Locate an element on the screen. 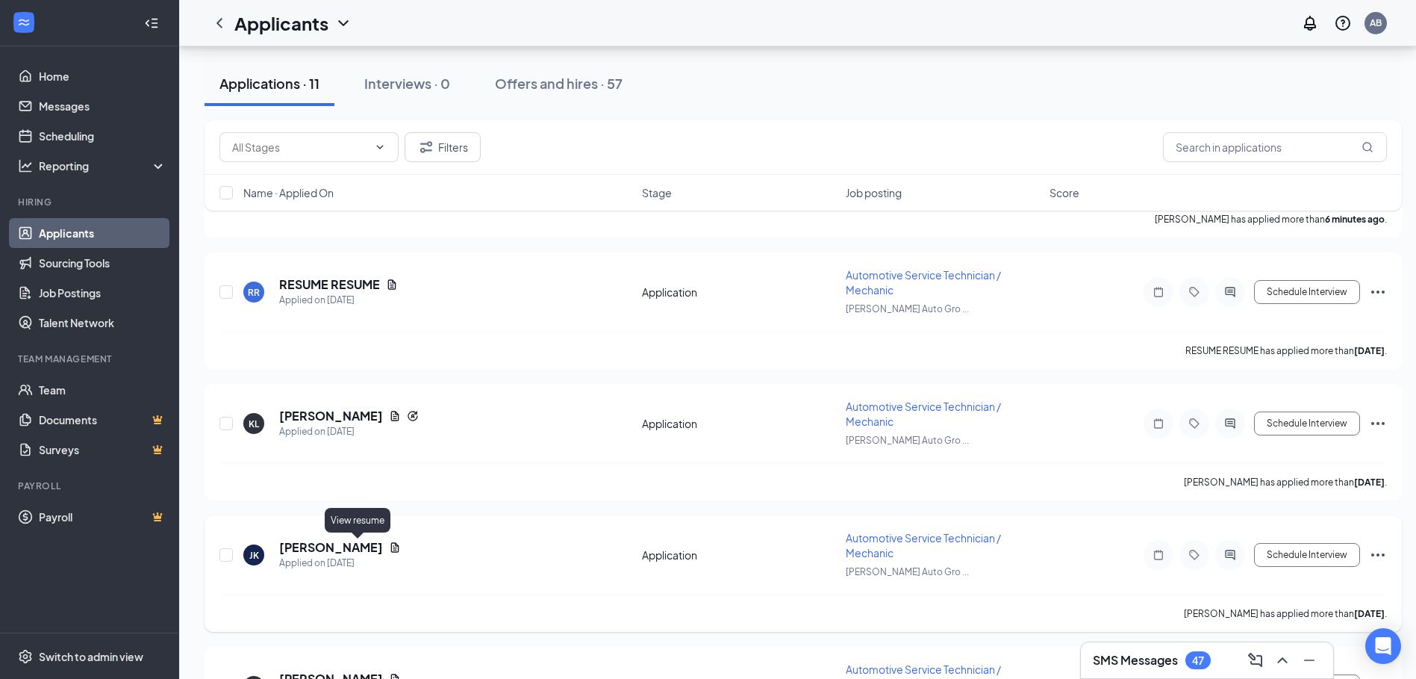  svg: Reapply is located at coordinates (413, 416).